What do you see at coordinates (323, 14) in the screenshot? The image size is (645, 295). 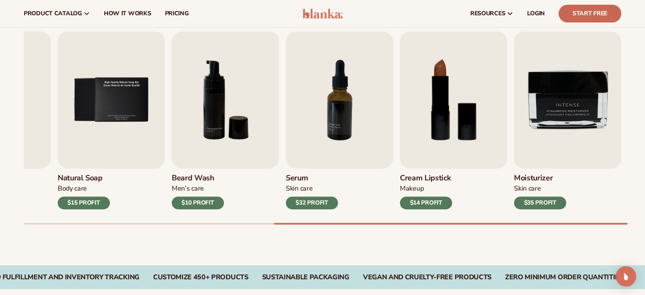 I see `a: logo` at bounding box center [323, 14].